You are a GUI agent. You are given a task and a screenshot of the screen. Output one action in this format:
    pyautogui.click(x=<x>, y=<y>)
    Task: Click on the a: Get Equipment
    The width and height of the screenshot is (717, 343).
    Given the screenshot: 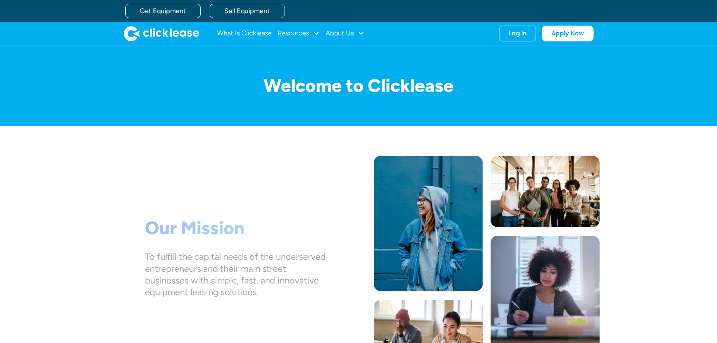 What is the action you would take?
    pyautogui.click(x=163, y=11)
    